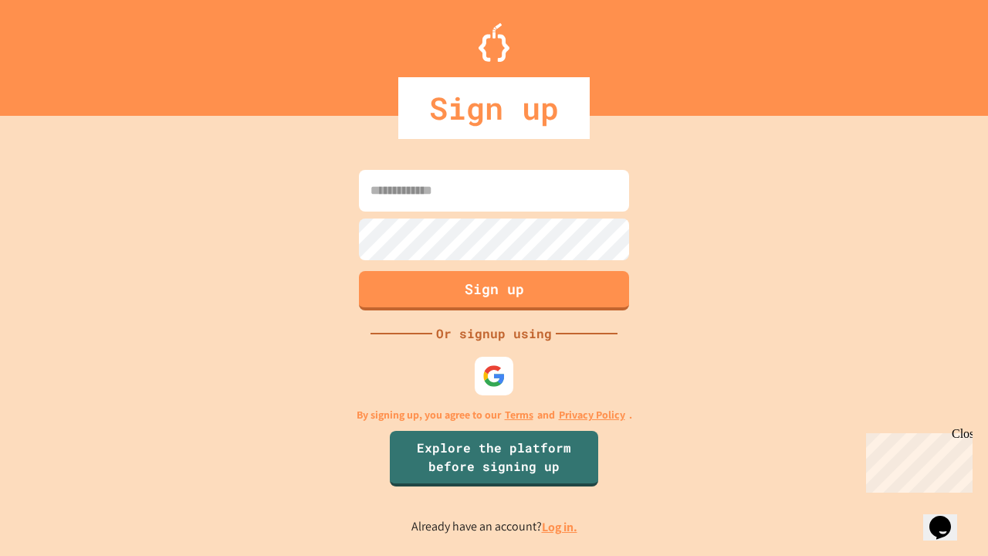 Image resolution: width=988 pixels, height=556 pixels. Describe the element at coordinates (494, 526) in the screenshot. I see `p: Already have an account?` at that location.